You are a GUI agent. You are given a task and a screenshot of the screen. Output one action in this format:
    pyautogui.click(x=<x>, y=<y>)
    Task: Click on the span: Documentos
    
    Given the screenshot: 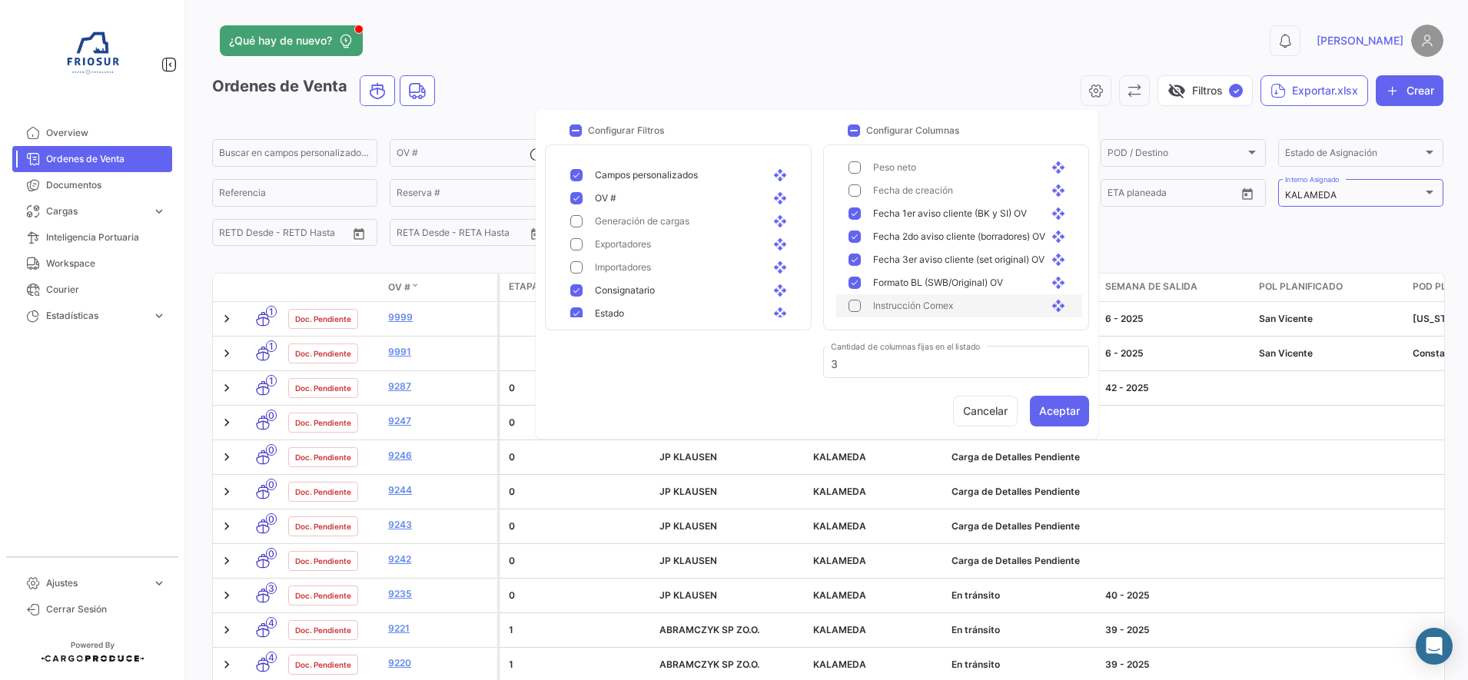 What is the action you would take?
    pyautogui.click(x=106, y=185)
    